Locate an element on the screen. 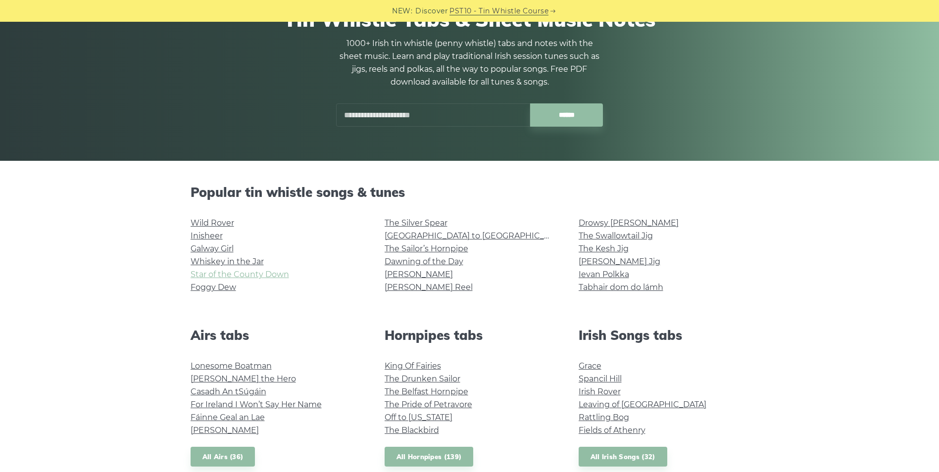  a: The Kesh Jig is located at coordinates (603, 248).